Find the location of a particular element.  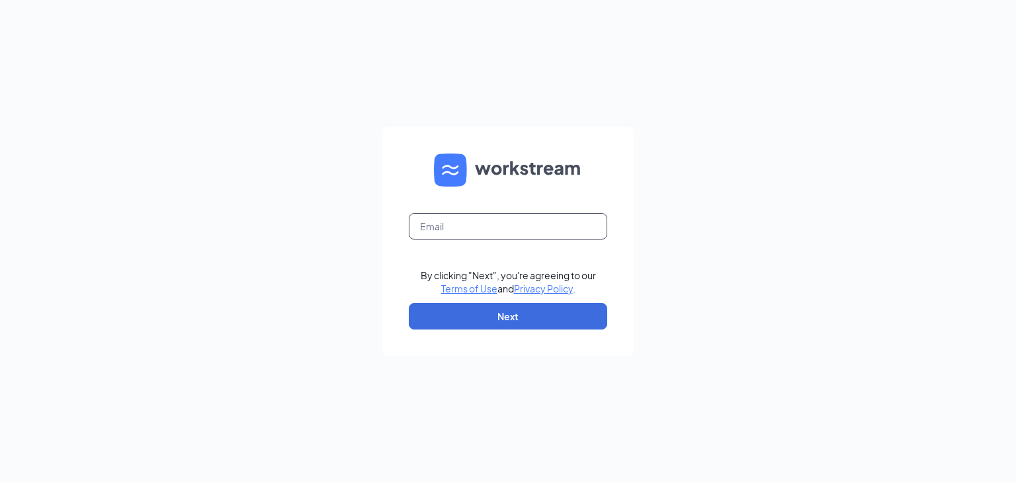

a: Terms of Use is located at coordinates (469, 288).